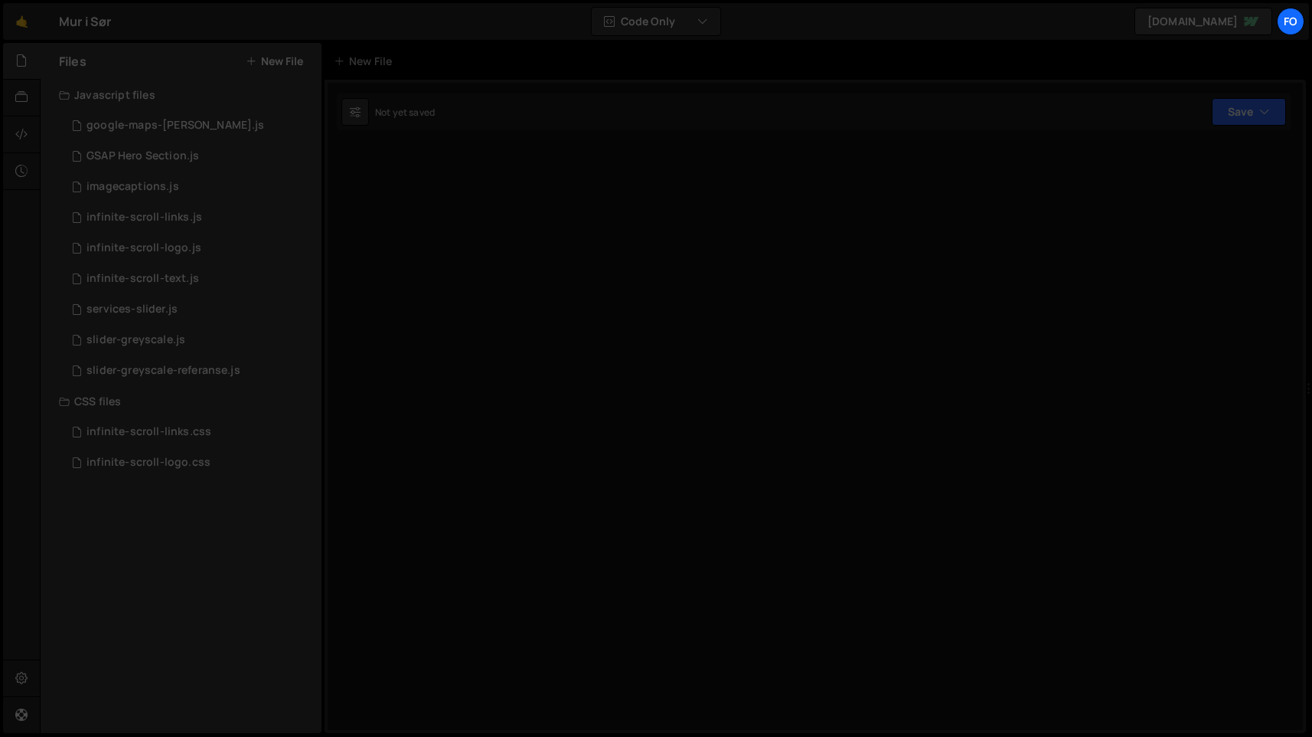 This screenshot has height=737, width=1312. What do you see at coordinates (73, 61) in the screenshot?
I see `h2: Files` at bounding box center [73, 61].